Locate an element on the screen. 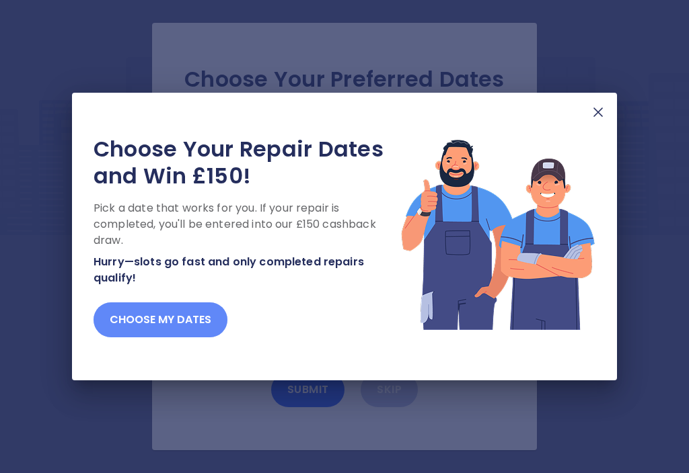 The width and height of the screenshot is (689, 473). p: Hurry—slots go fast and only completed repairs qualify! is located at coordinates (247, 270).